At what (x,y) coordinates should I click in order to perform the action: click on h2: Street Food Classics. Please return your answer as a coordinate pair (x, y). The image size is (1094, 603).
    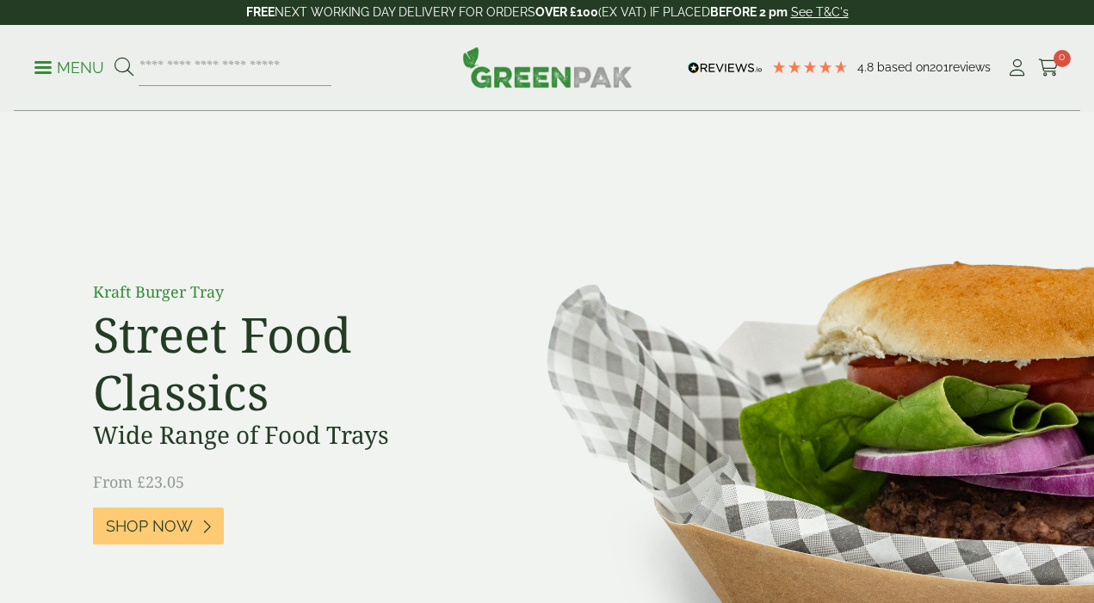
    Looking at the image, I should click on (287, 363).